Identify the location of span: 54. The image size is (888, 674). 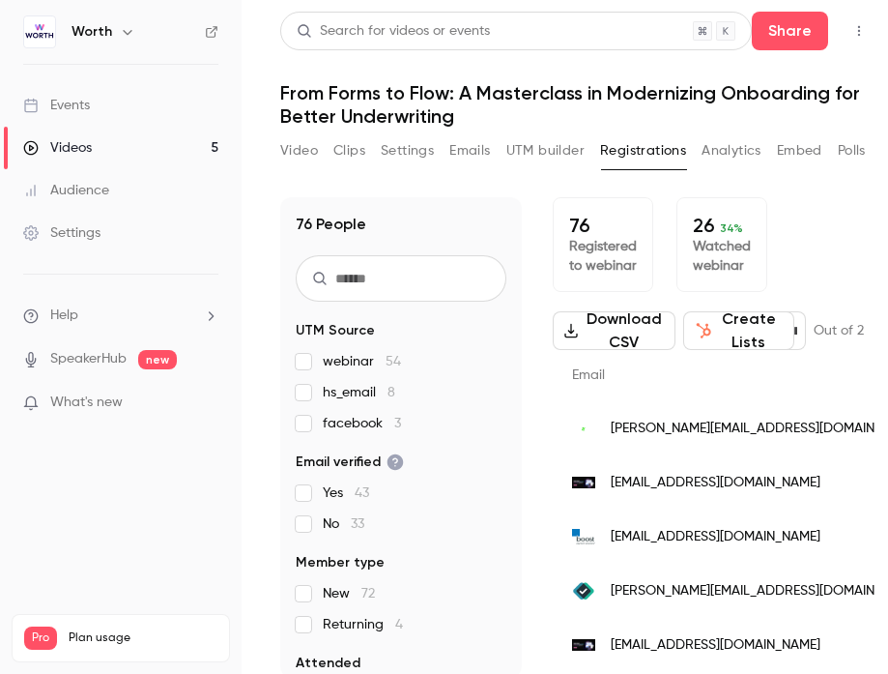
(393, 361).